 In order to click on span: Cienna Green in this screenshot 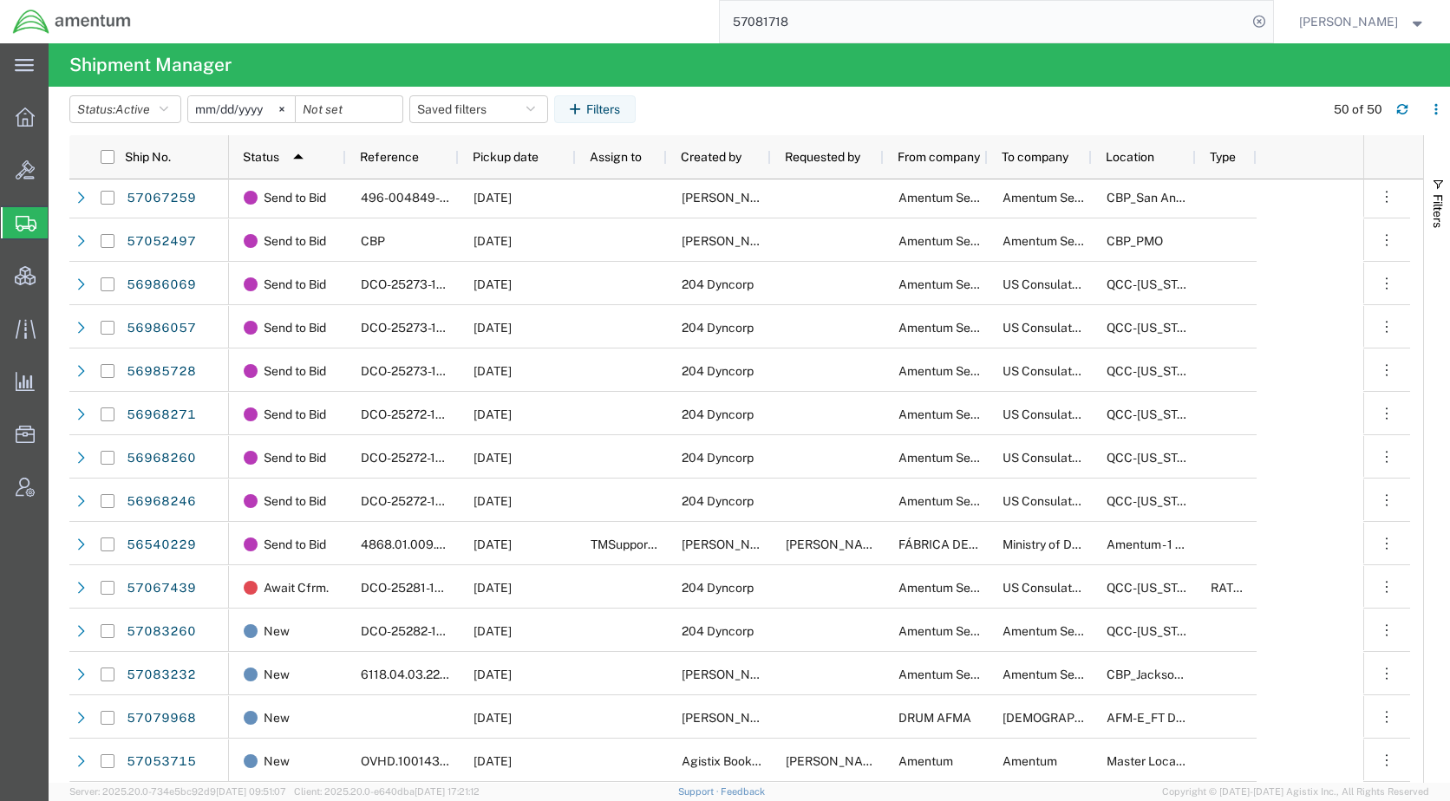, I will do `click(731, 675)`.